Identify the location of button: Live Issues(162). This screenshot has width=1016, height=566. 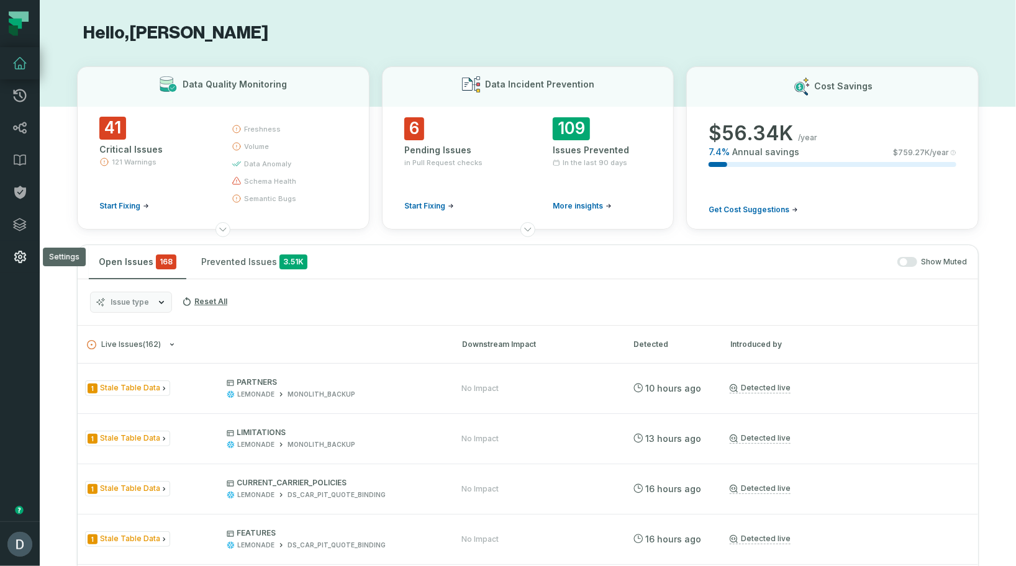
(263, 345).